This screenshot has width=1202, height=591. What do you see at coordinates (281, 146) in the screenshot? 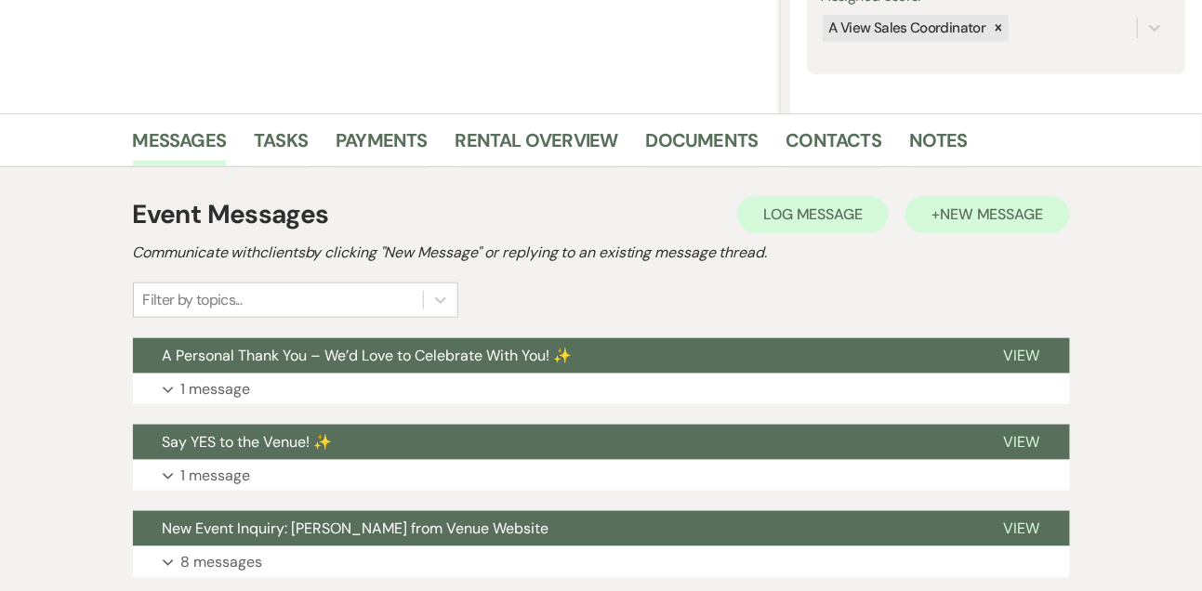
I see `a: Tasks` at bounding box center [281, 146].